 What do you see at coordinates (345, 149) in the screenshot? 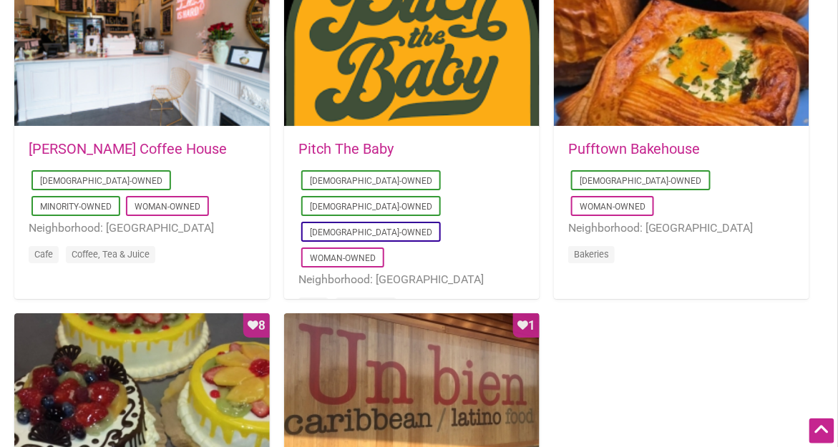
I see `a: Pitch The Baby` at bounding box center [345, 149].